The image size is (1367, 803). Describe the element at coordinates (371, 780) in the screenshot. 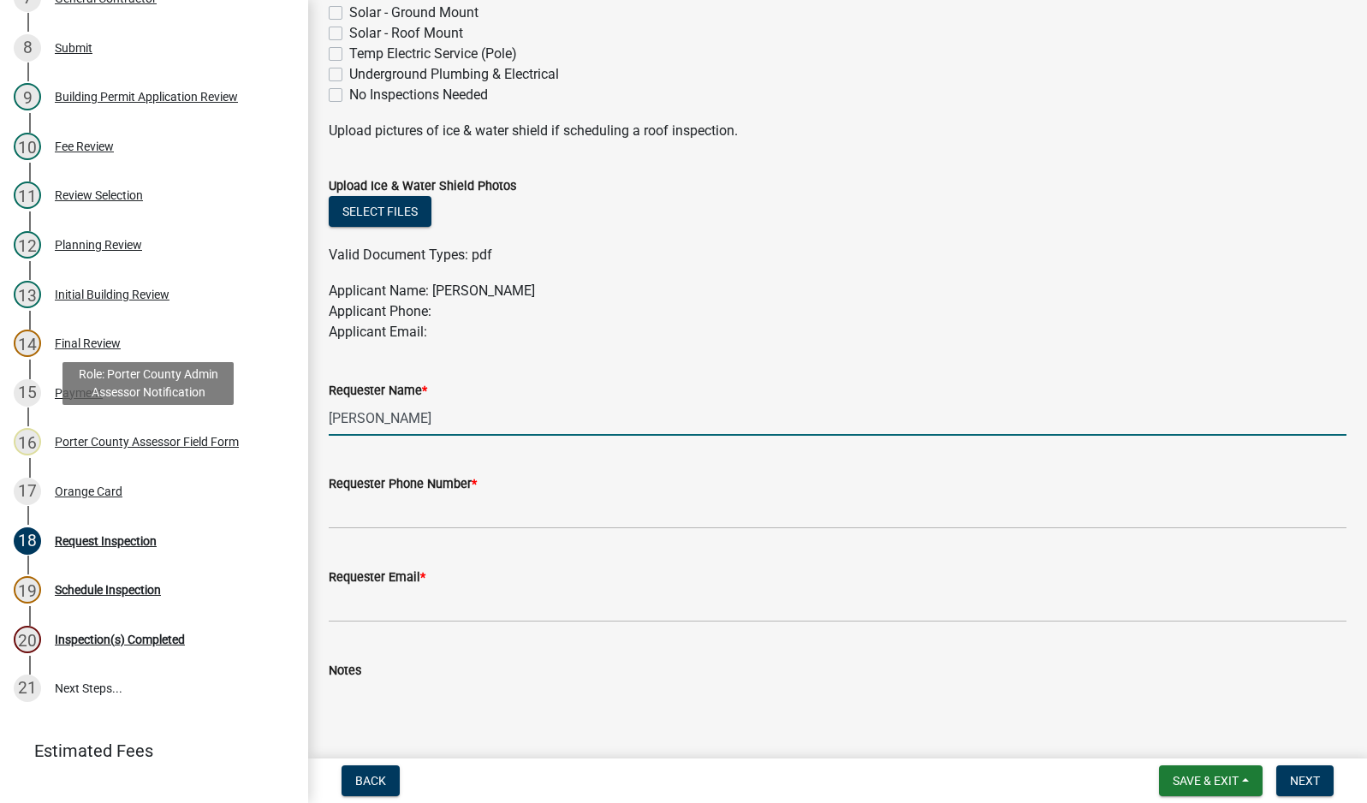

I see `span: Back` at that location.